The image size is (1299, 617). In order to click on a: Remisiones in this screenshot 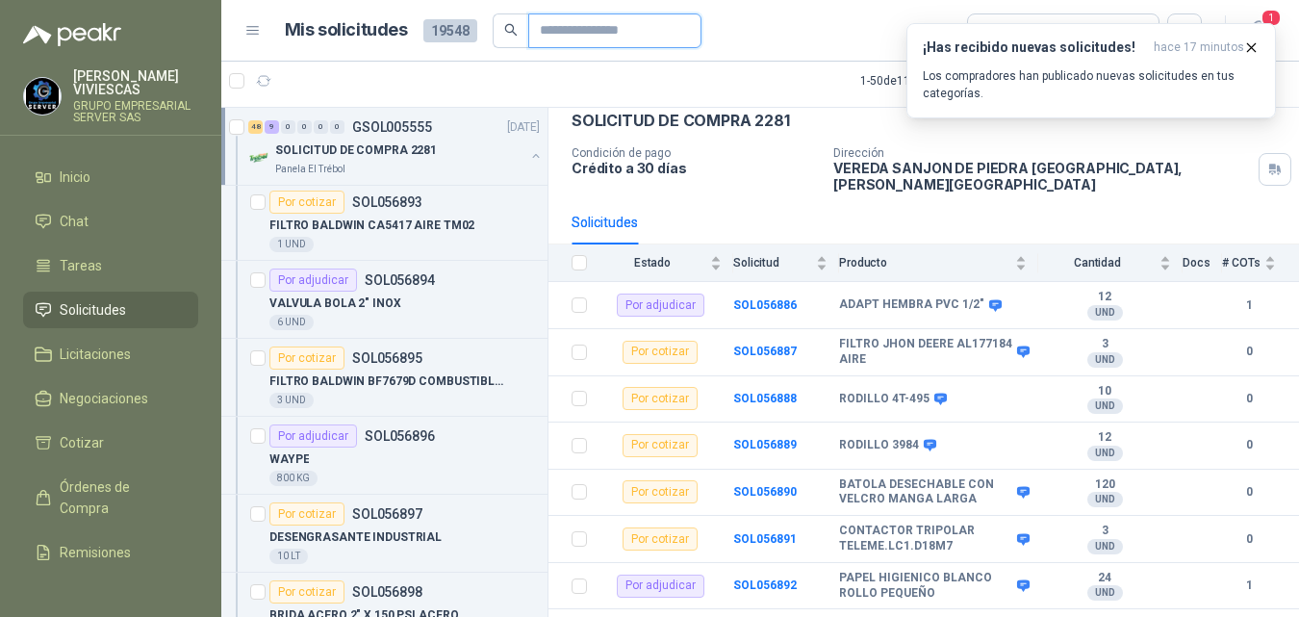, I will do `click(111, 552)`.